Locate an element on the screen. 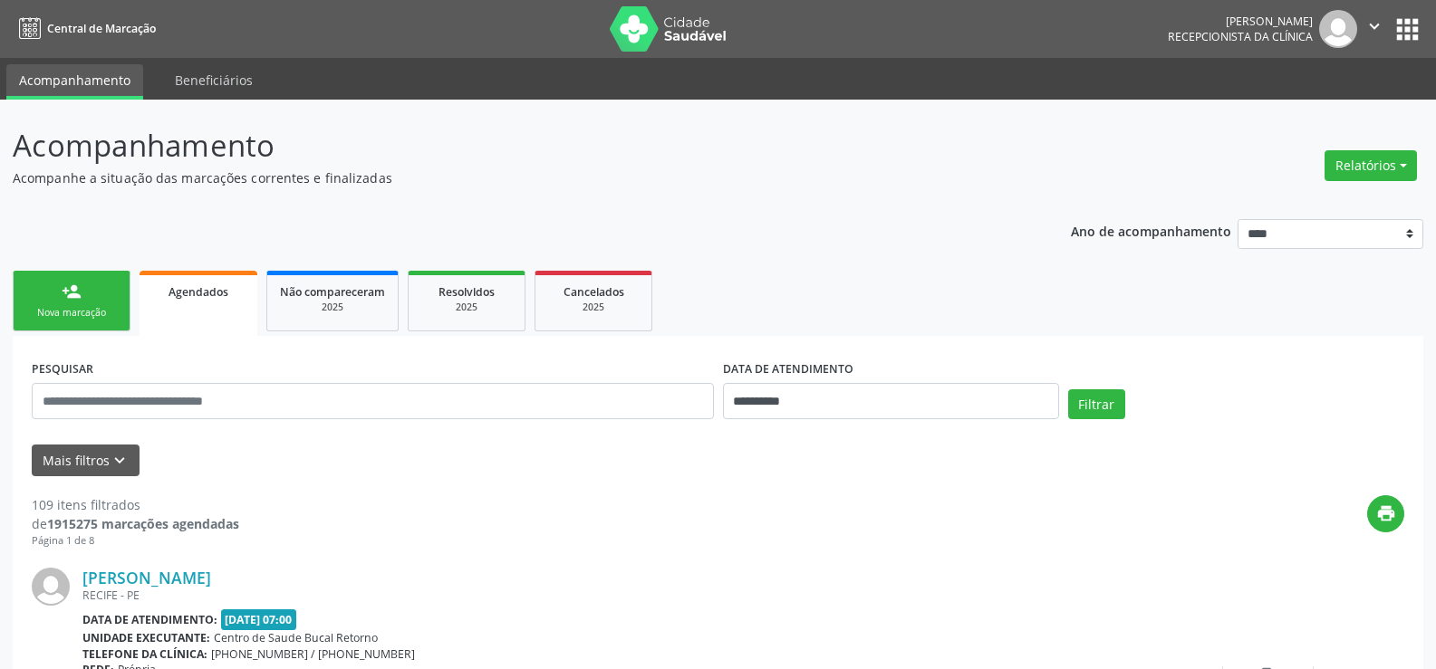 Image resolution: width=1436 pixels, height=669 pixels. div: Nova marcação is located at coordinates (72, 313).